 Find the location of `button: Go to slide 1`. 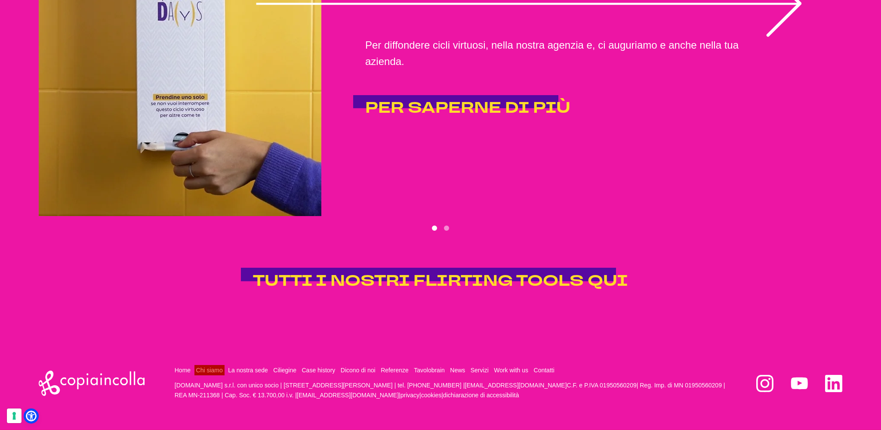

button: Go to slide 1 is located at coordinates (435, 228).